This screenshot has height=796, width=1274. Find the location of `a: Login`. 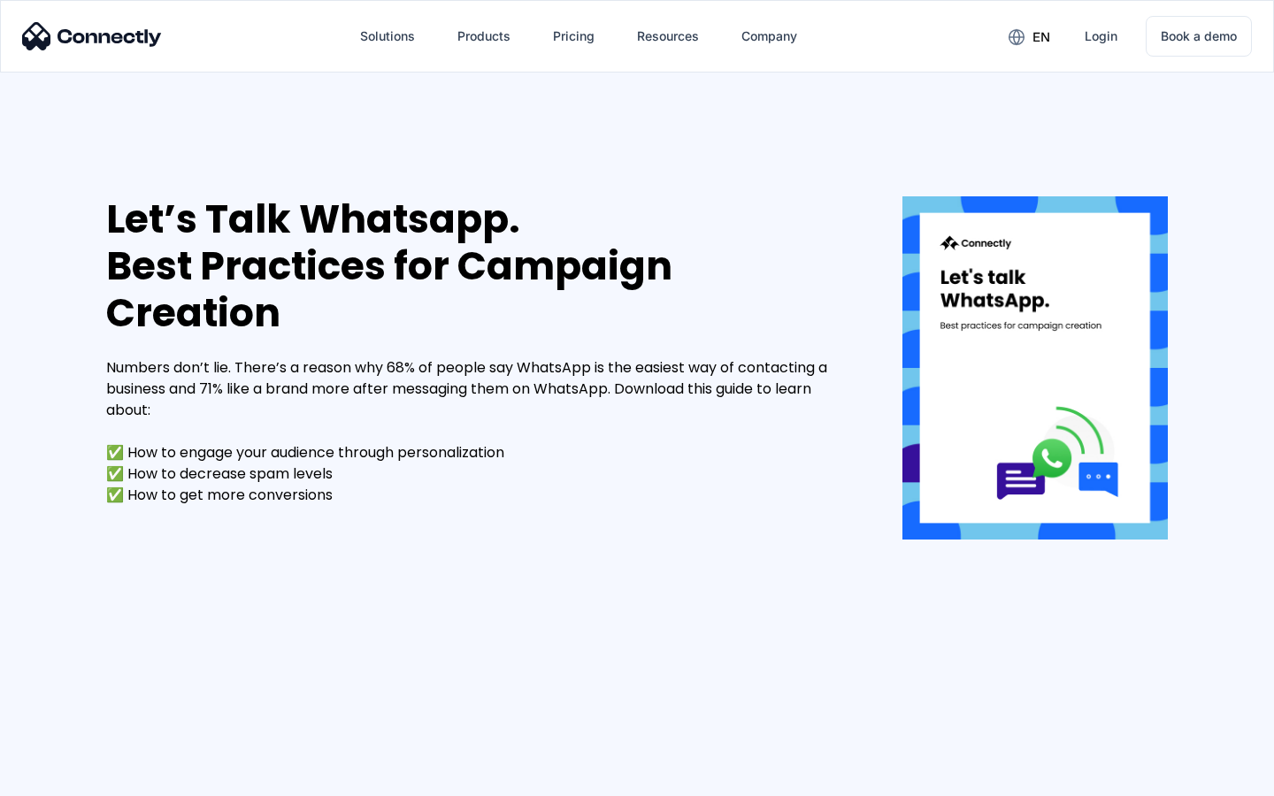

a: Login is located at coordinates (1101, 36).